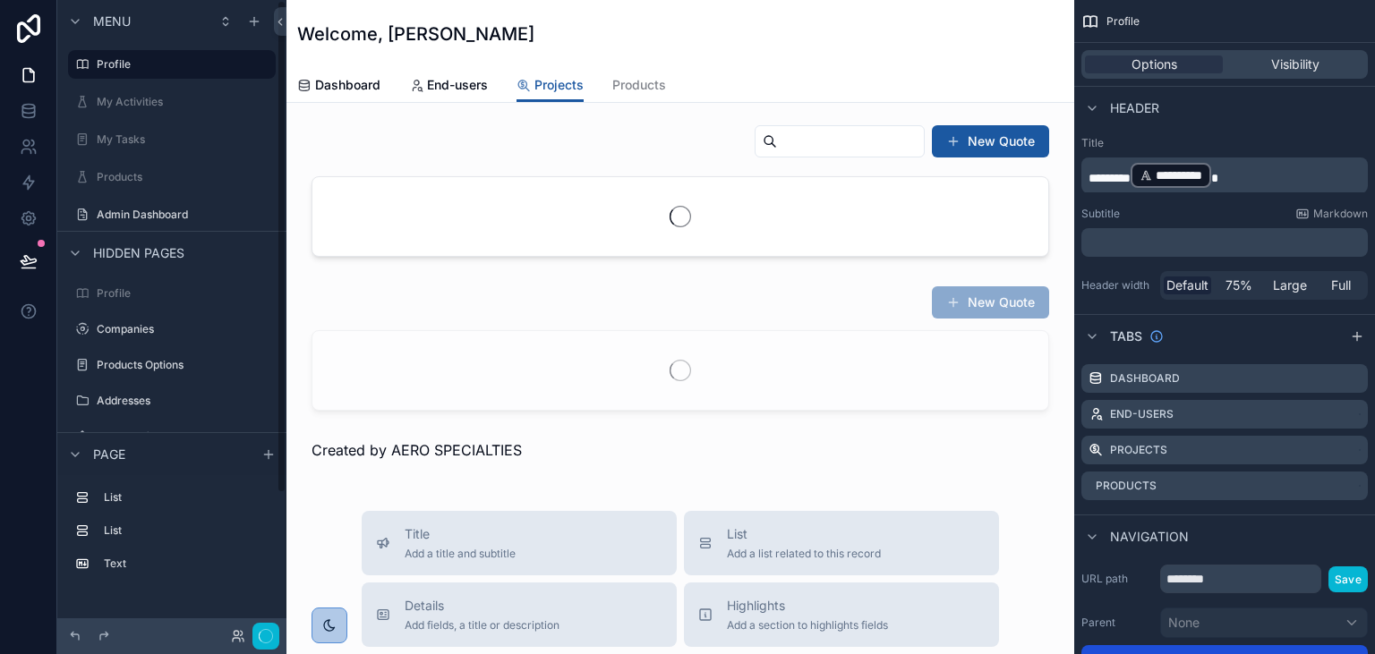 This screenshot has height=654, width=1375. Describe the element at coordinates (109, 455) in the screenshot. I see `span: Page` at that location.